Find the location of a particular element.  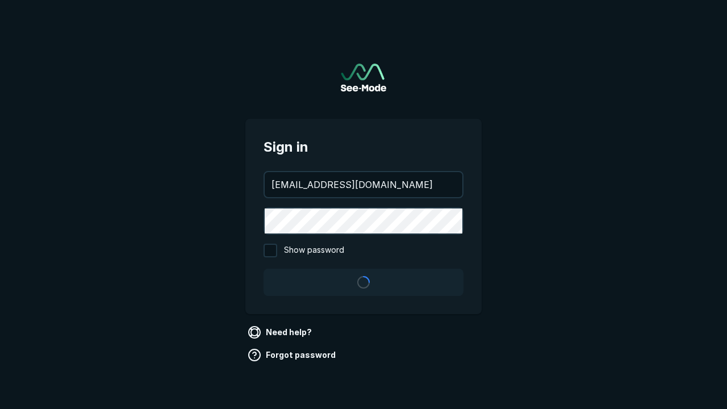

span: Show password is located at coordinates (314, 251).